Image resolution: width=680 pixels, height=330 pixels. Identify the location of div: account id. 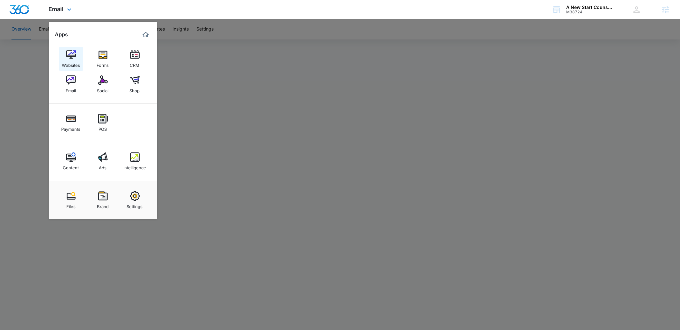
(589, 12).